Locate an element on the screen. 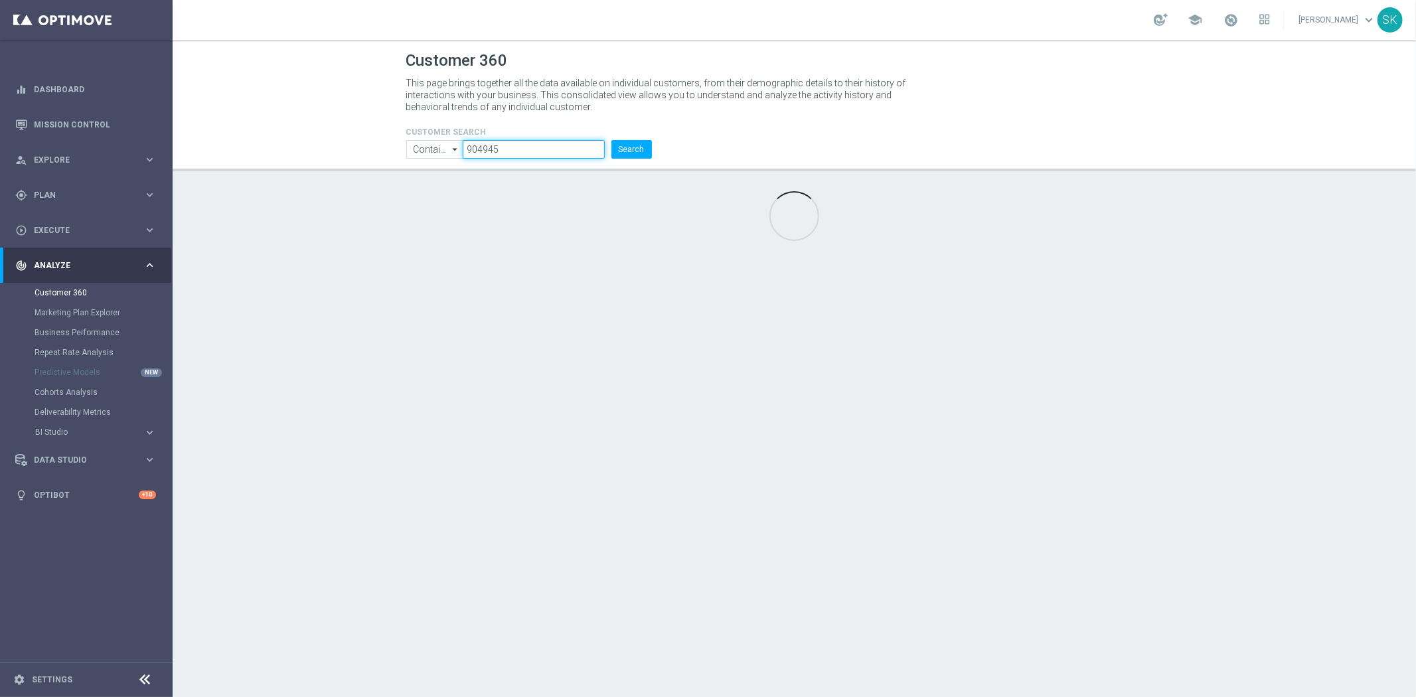 Image resolution: width=1416 pixels, height=697 pixels. i: arrow_drop_down is located at coordinates (456, 149).